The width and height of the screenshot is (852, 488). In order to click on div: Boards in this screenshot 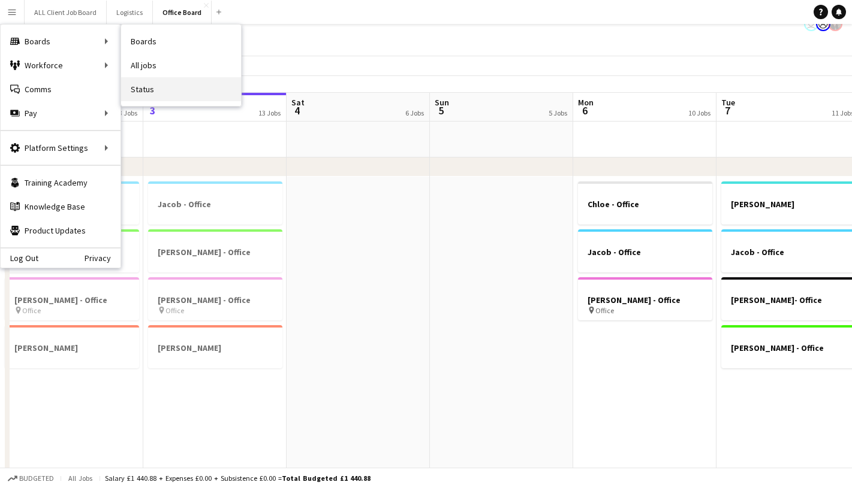, I will do `click(61, 41)`.